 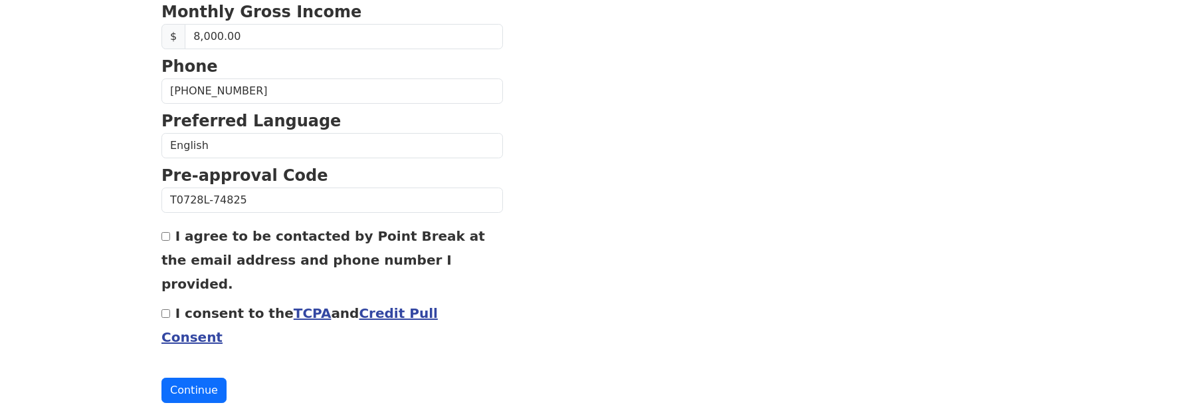 I want to click on label: I agree to be contacted by Point Break at the email address and phone number I provided., so click(x=323, y=260).